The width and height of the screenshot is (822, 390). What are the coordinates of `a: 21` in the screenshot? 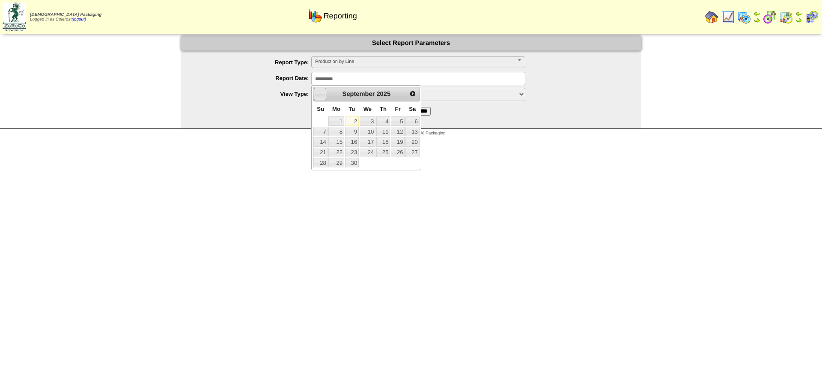 It's located at (320, 152).